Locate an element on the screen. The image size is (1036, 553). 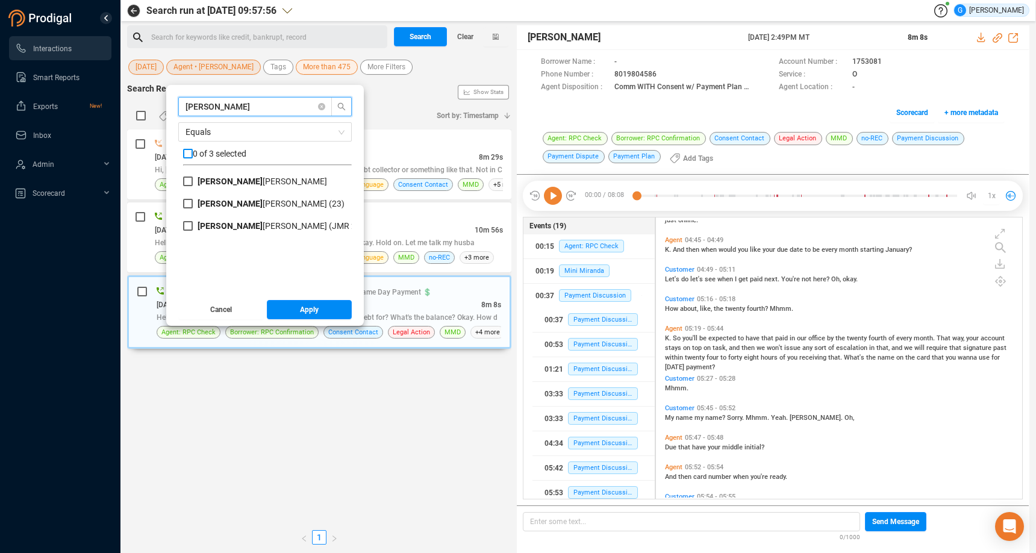
span: okay. is located at coordinates (850, 279).